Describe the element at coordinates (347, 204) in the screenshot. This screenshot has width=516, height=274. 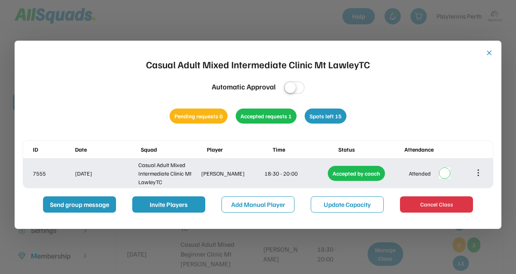
I see `button: Update Capacity` at that location.